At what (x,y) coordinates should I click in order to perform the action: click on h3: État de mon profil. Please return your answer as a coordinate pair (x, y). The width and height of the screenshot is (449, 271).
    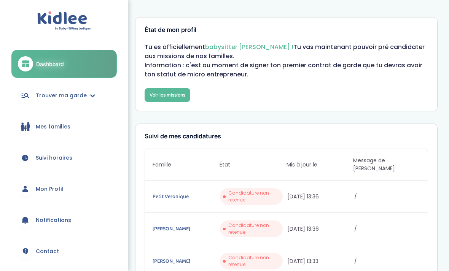
    Looking at the image, I should click on (286, 30).